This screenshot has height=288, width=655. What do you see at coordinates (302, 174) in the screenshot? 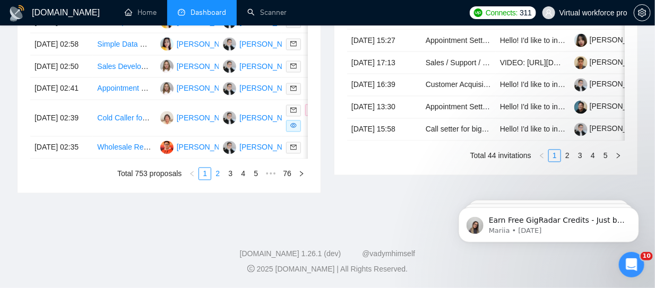
I see `li: Next Page` at bounding box center [302, 174].